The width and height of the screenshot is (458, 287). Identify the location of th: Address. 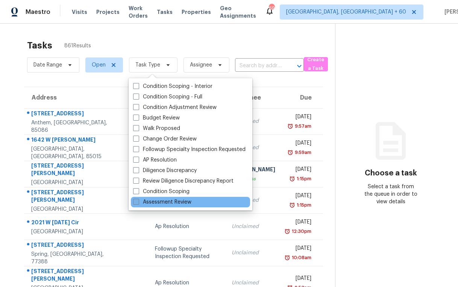
(76, 98).